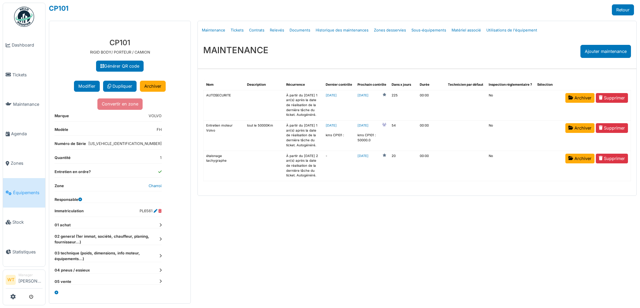  Describe the element at coordinates (24, 252) in the screenshot. I see `a: Statistiques` at that location.